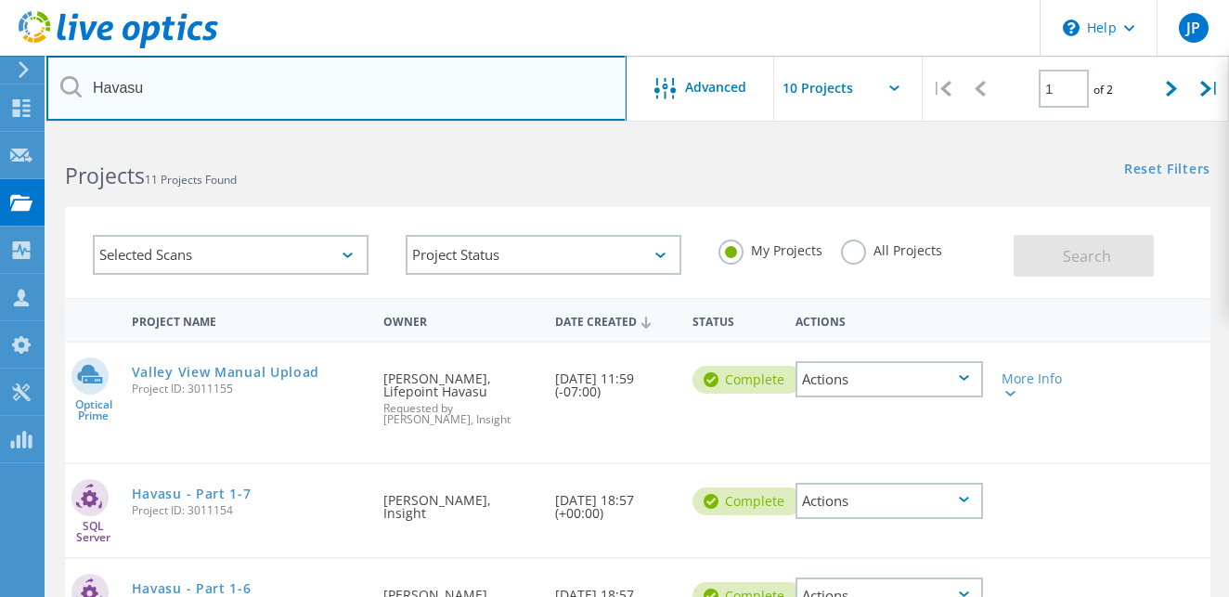 The image size is (1229, 597). Describe the element at coordinates (459, 319) in the screenshot. I see `div: Owner` at that location.